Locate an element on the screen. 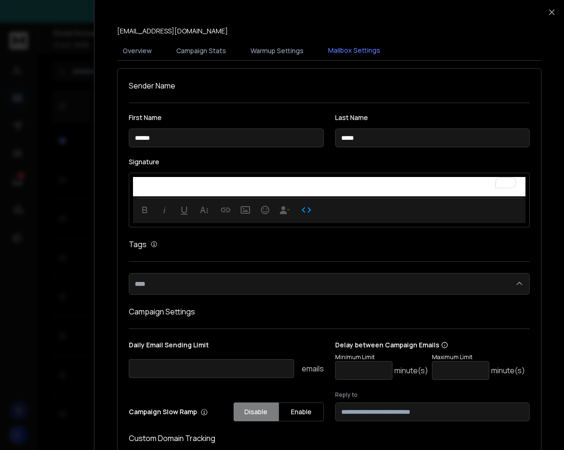 The height and width of the screenshot is (450, 564). button: Enable is located at coordinates (302, 412).